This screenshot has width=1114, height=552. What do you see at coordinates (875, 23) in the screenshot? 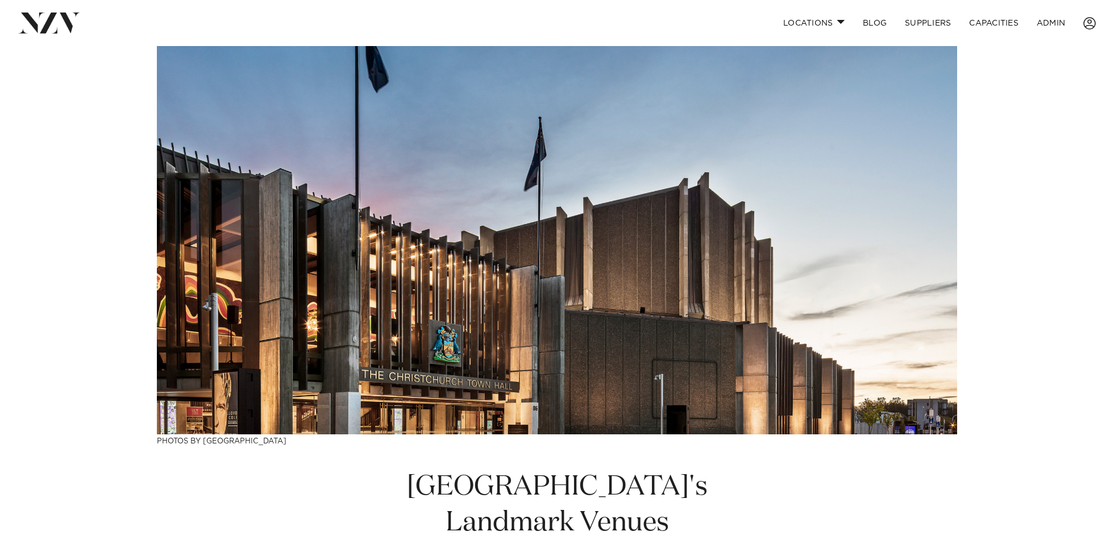
I see `a: BLOG` at bounding box center [875, 23].